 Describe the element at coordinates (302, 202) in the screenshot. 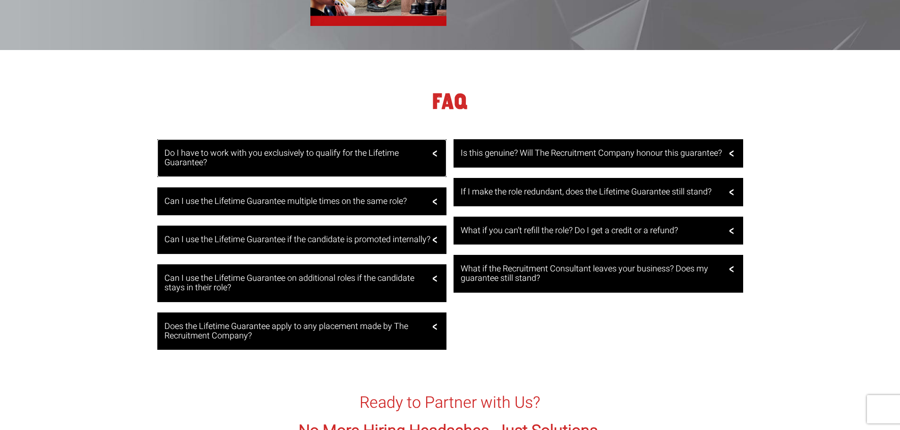

I see `a: Can I use the Lifetime Guarantee multiple times on the same role?` at that location.